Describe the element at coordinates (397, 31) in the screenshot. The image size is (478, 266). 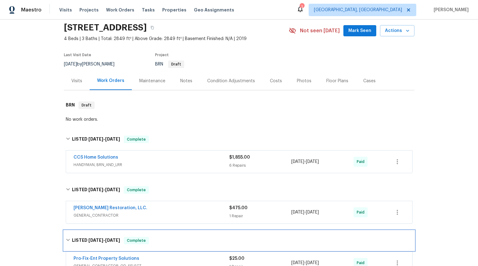
I see `button: Actions` at that location.